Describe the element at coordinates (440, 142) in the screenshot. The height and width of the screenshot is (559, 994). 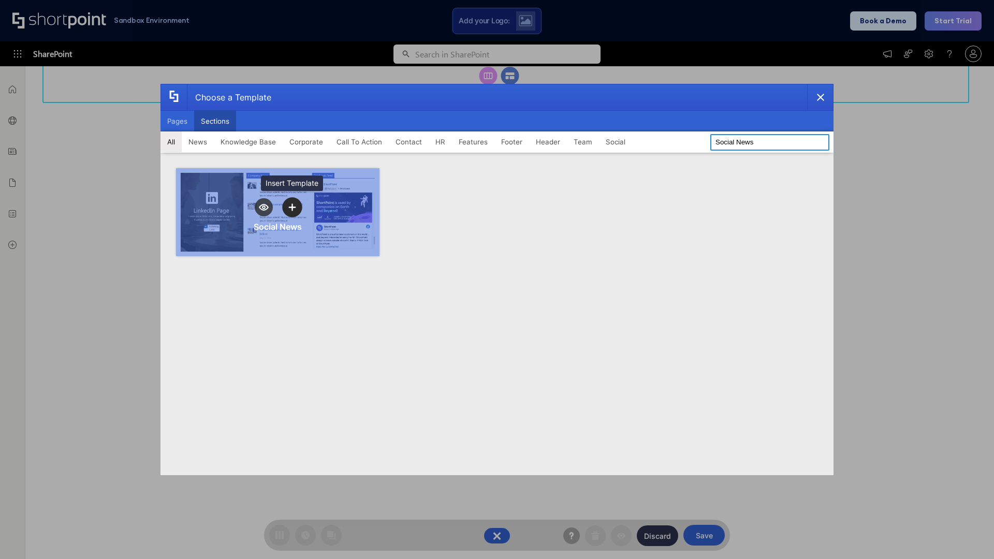
I see `button: HR` at that location.